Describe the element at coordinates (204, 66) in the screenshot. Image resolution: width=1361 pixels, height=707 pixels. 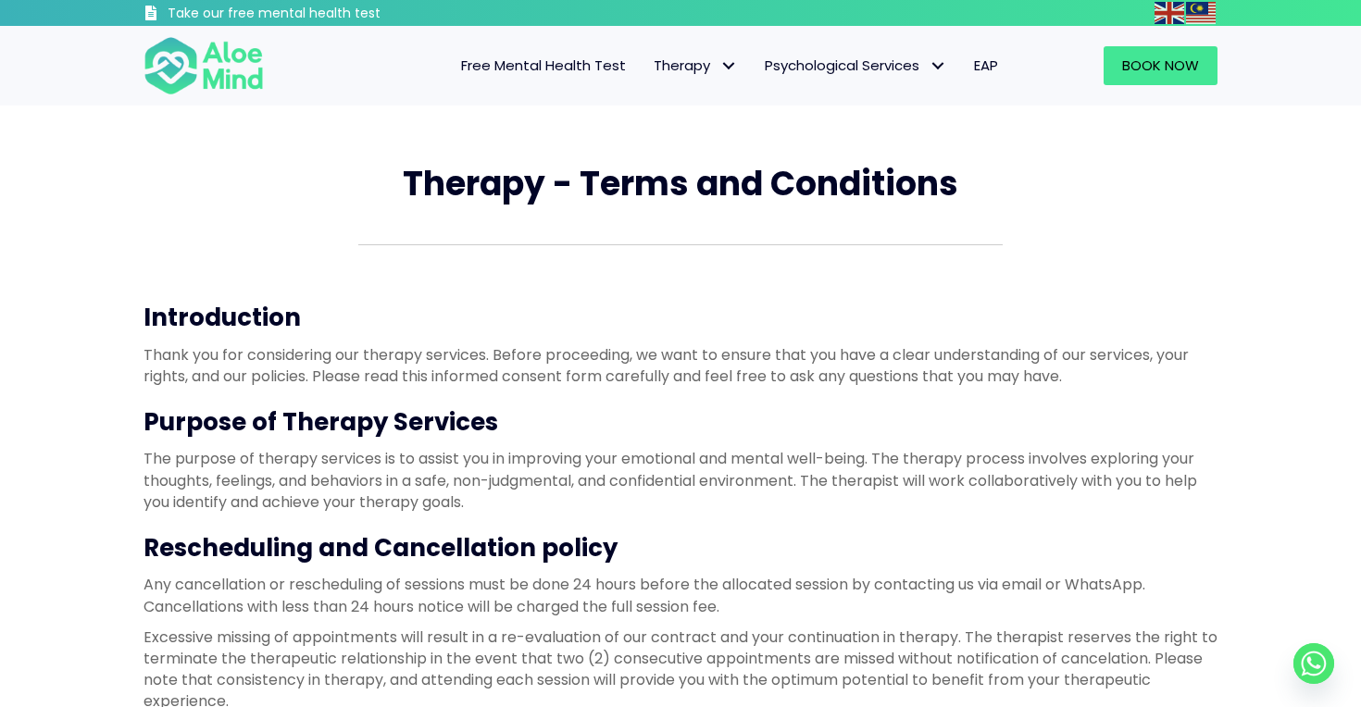
I see `img: Aloe mind Logo` at that location.